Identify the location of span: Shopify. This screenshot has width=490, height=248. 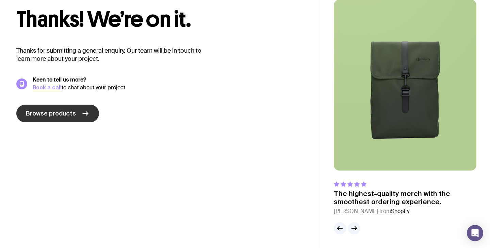
(400, 211).